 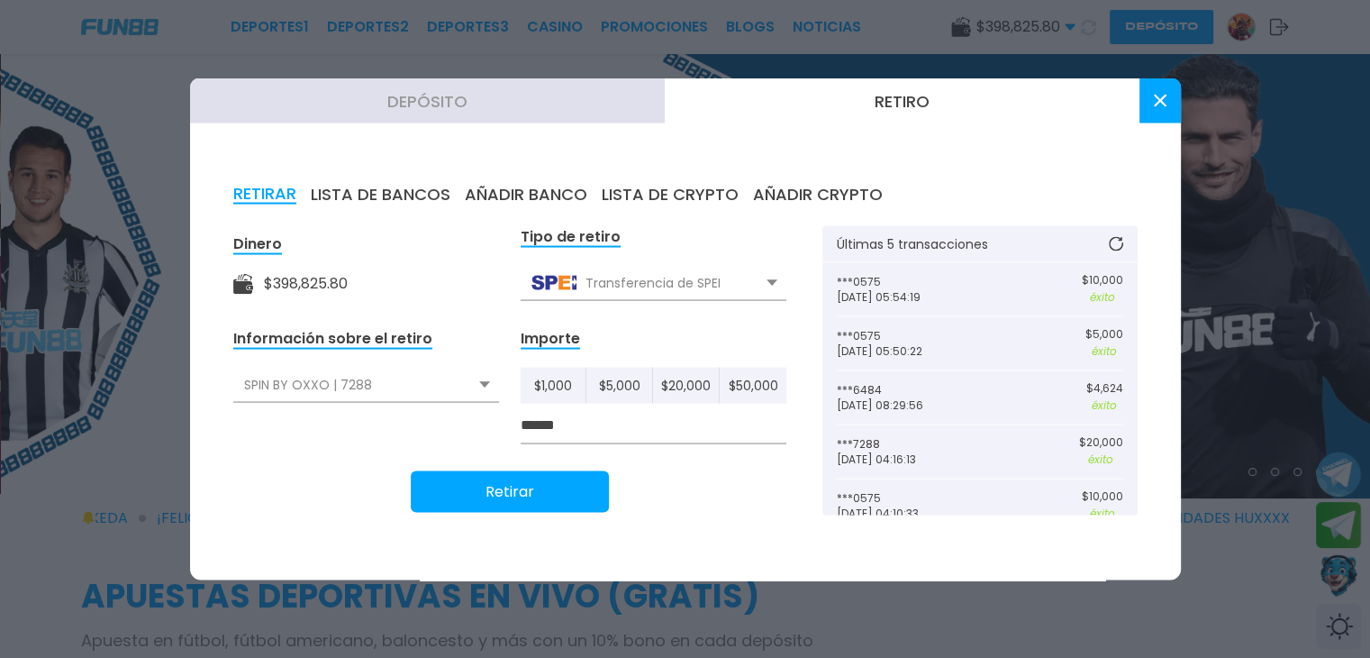 I want to click on p: $ 5,000, so click(x=1104, y=334).